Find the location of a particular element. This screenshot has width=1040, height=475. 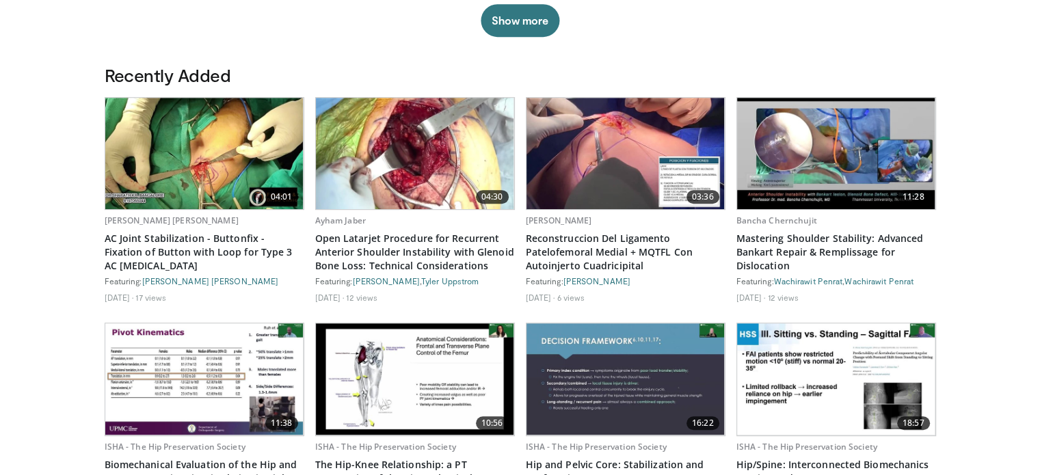

span: 11:38 is located at coordinates (282, 423).